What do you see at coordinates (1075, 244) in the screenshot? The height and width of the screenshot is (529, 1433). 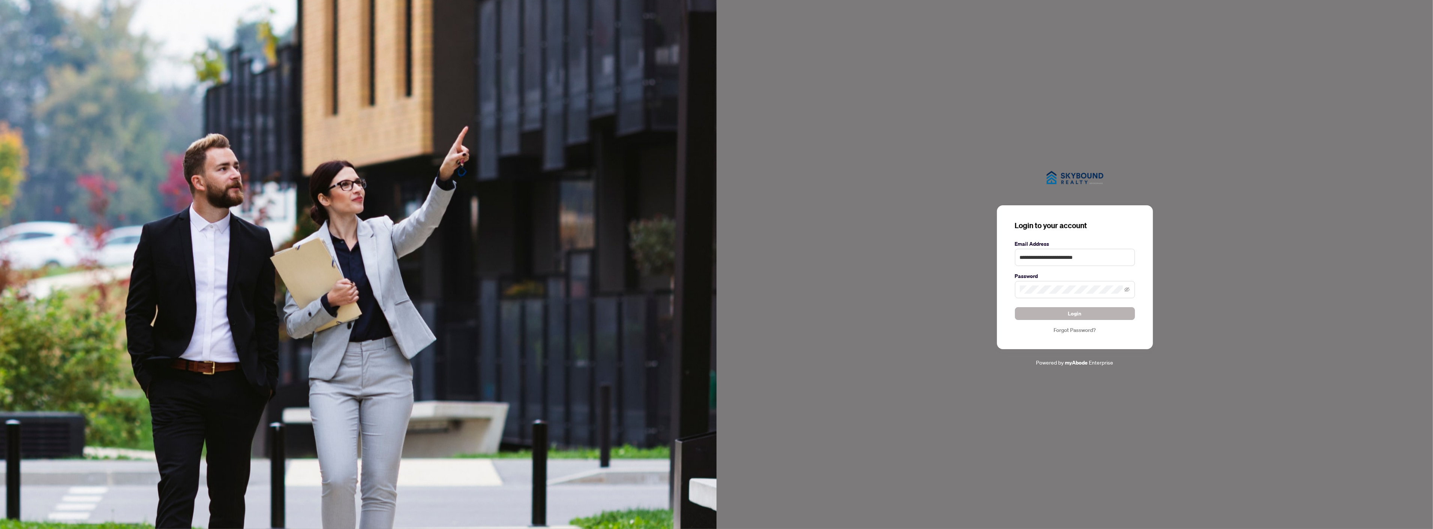 I see `label: Email Address` at bounding box center [1075, 244].